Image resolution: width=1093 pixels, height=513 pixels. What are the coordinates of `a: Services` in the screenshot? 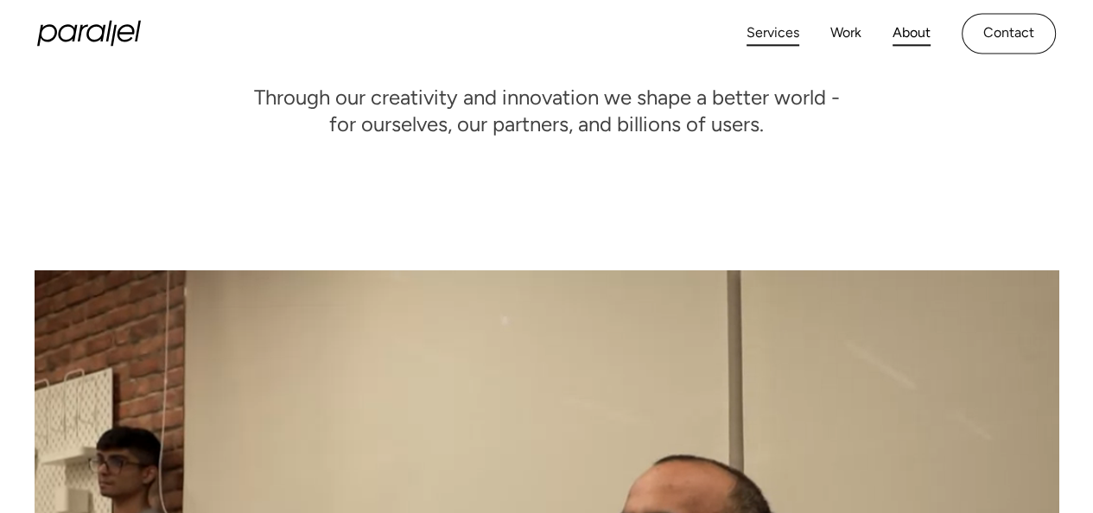 It's located at (772, 33).